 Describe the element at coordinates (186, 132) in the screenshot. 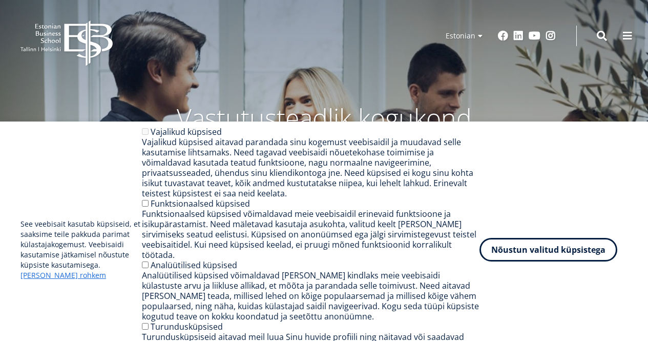

I see `label: Vajalikud küpsised` at that location.